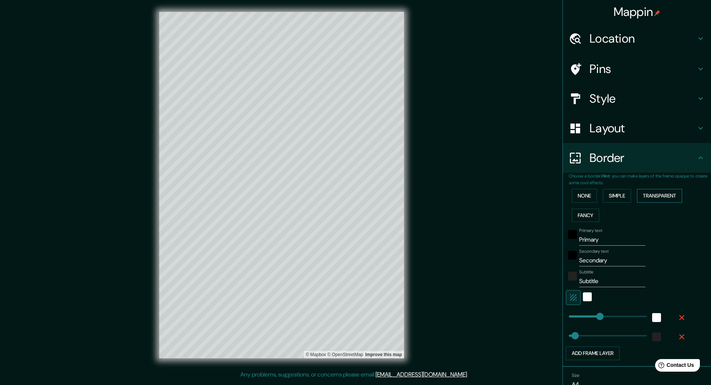 This screenshot has width=711, height=385. Describe the element at coordinates (657, 13) in the screenshot. I see `img: pin-icon.png` at that location.